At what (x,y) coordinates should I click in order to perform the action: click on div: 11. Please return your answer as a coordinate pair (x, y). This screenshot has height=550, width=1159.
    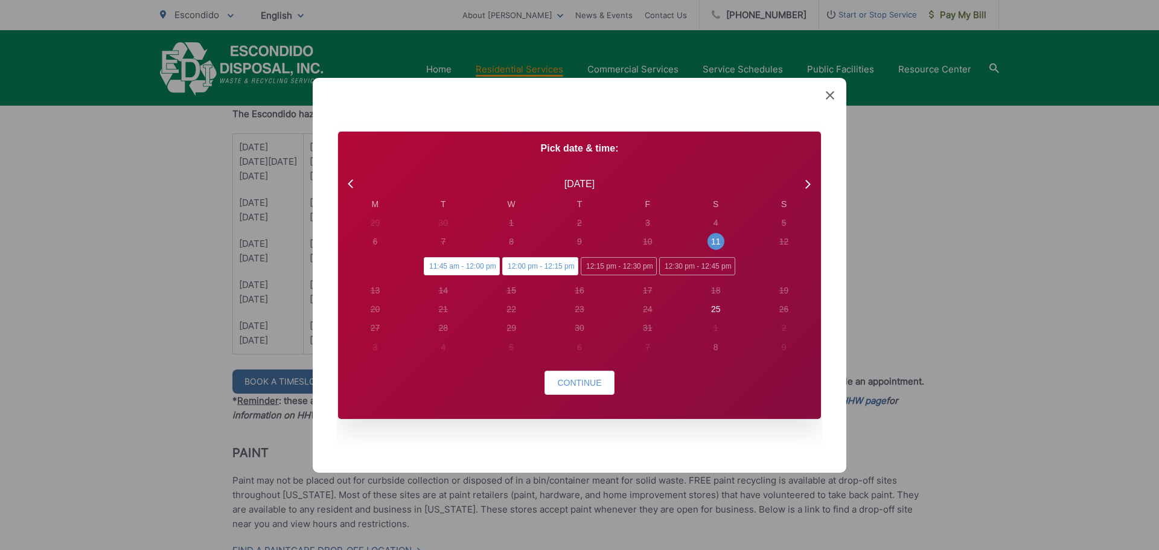
    Looking at the image, I should click on (716, 241).